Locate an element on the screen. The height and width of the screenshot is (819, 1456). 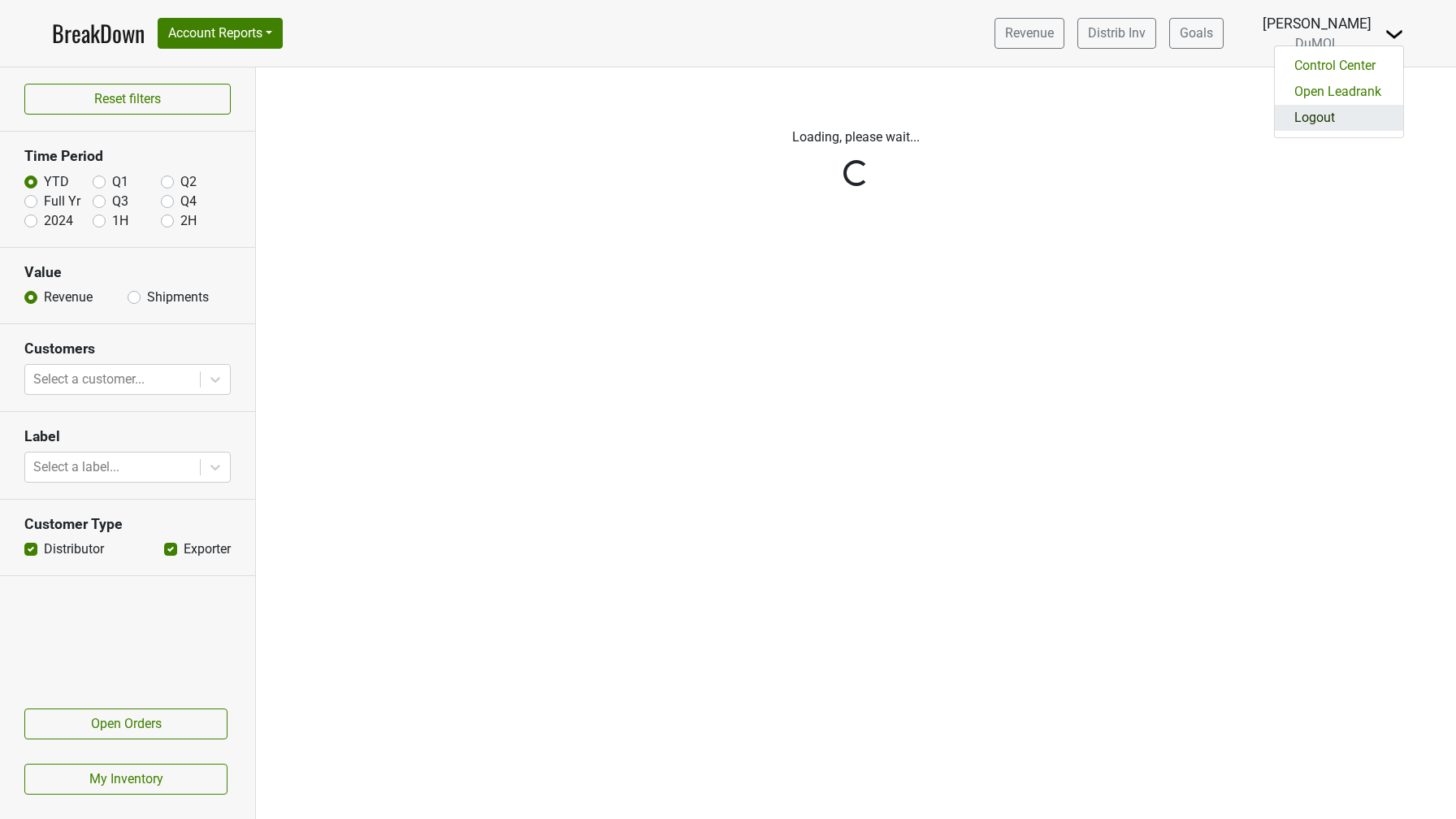
a: My Inventory is located at coordinates (126, 779).